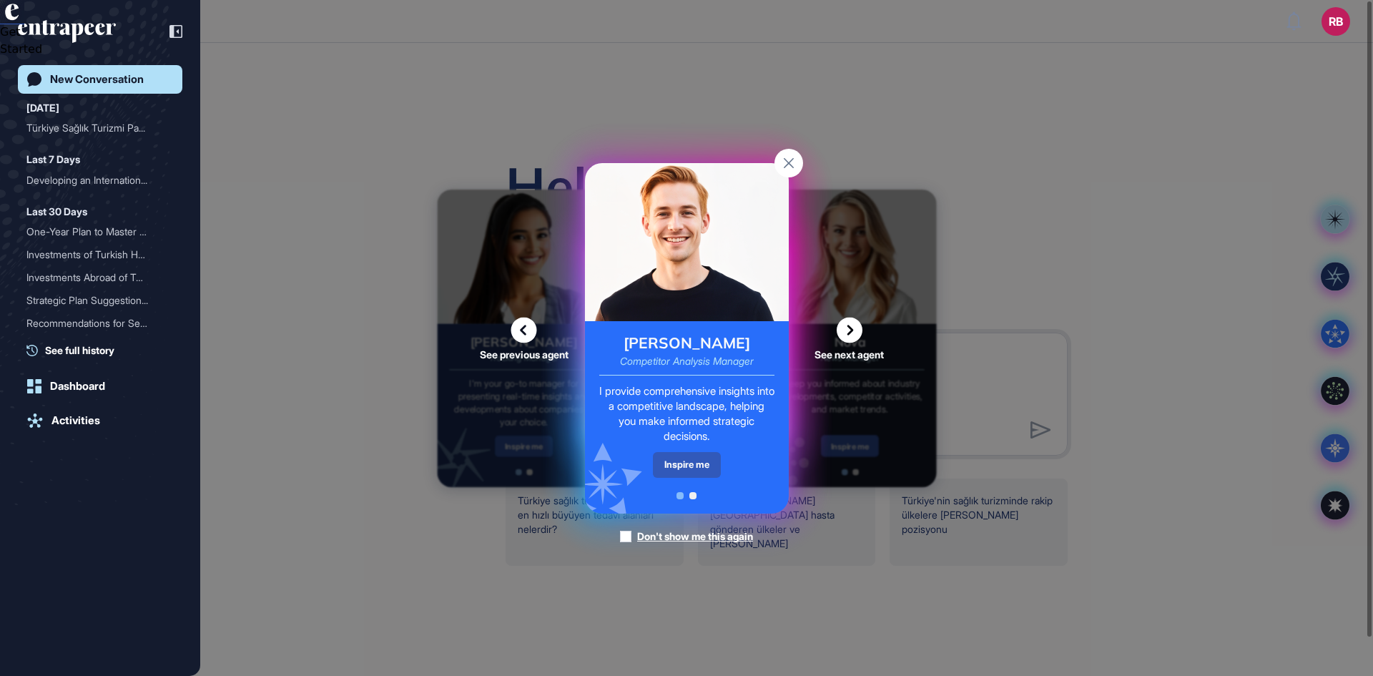 The width and height of the screenshot is (1373, 676). I want to click on div: Inspire me, so click(687, 464).